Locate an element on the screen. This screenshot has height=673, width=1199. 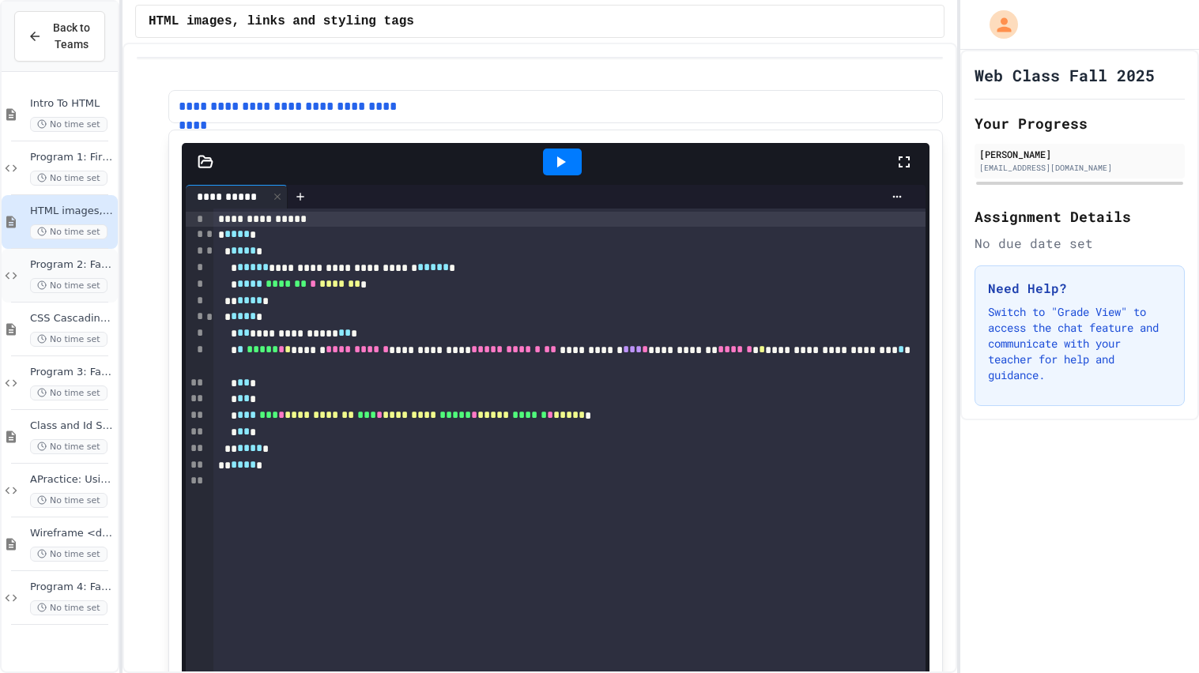
span: Intro To HTML is located at coordinates (72, 104).